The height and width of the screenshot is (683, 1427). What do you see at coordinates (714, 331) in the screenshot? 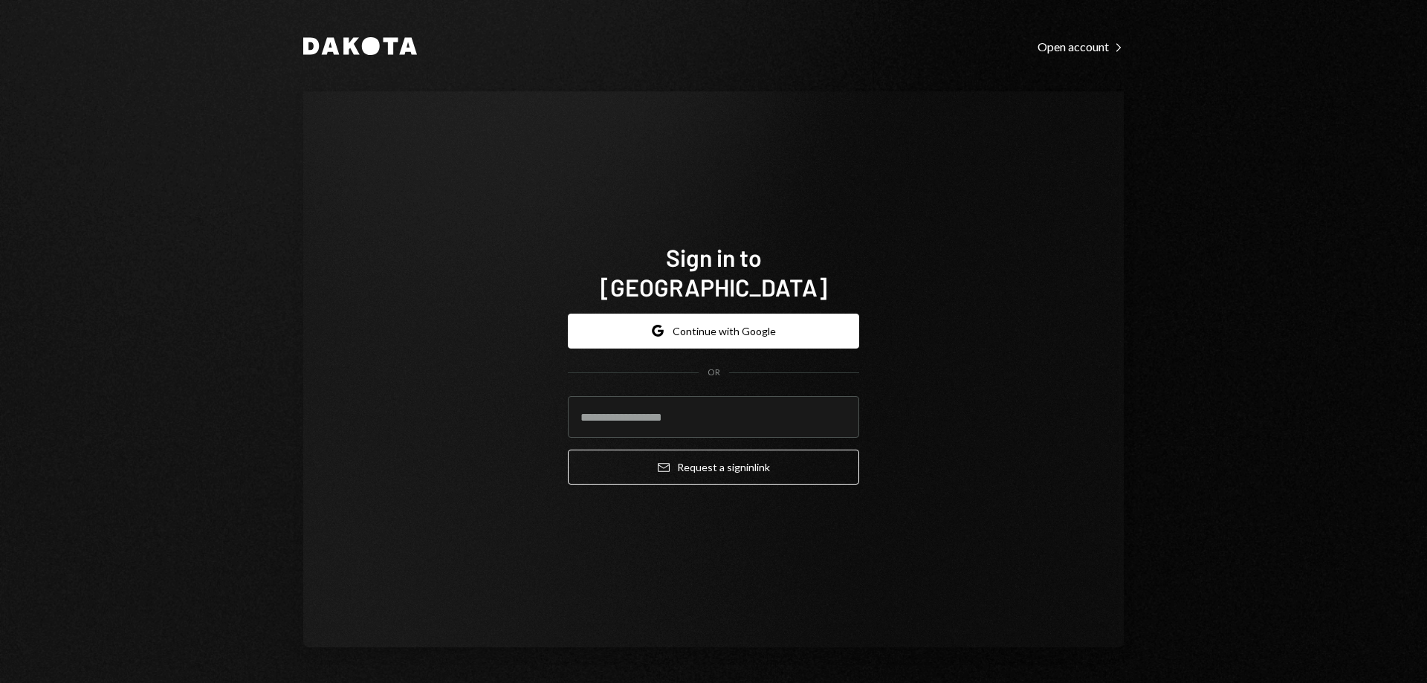
I see `button: Continue with Google` at bounding box center [714, 331].